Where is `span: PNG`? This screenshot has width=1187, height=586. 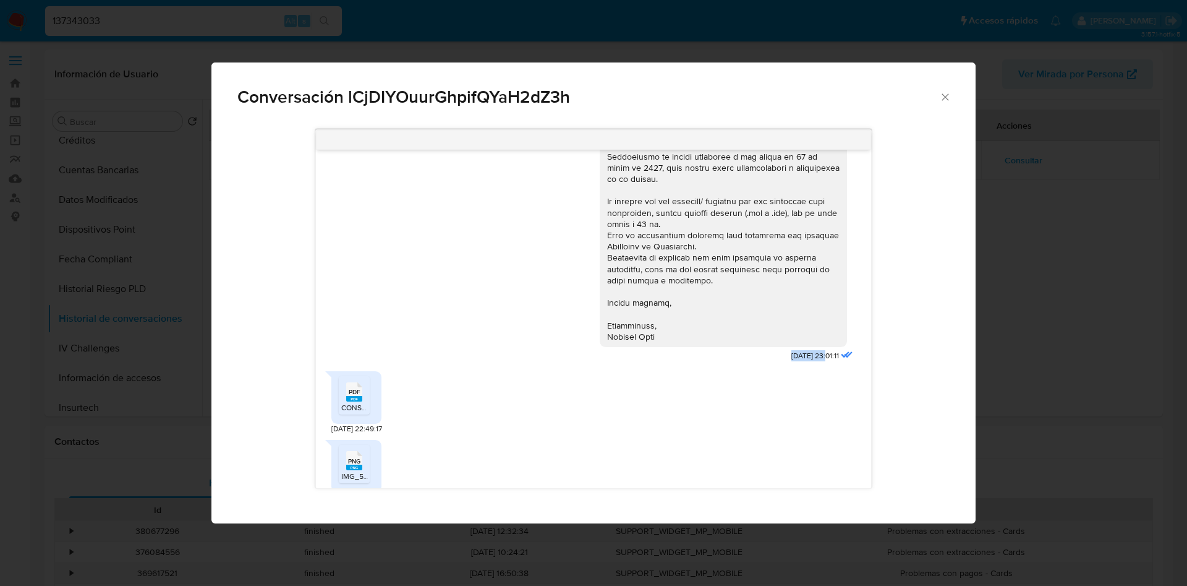
span: PNG is located at coordinates (354, 461).